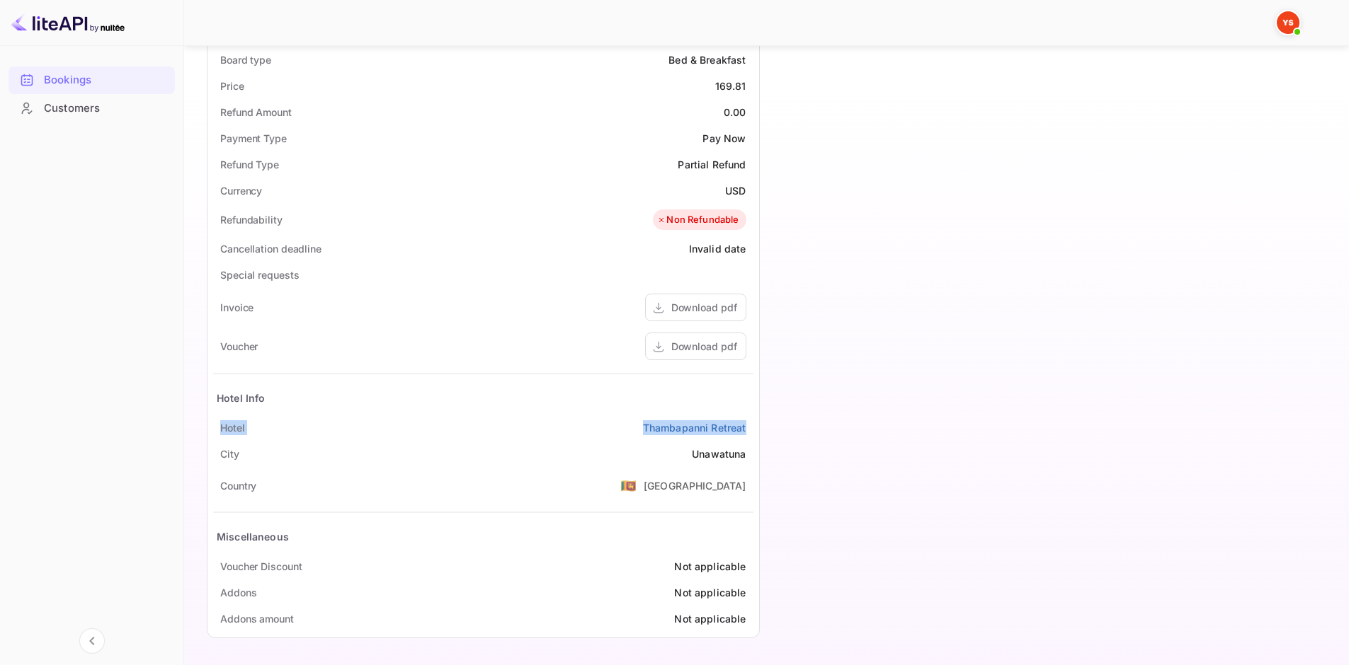  Describe the element at coordinates (238, 486) in the screenshot. I see `div: Country` at that location.